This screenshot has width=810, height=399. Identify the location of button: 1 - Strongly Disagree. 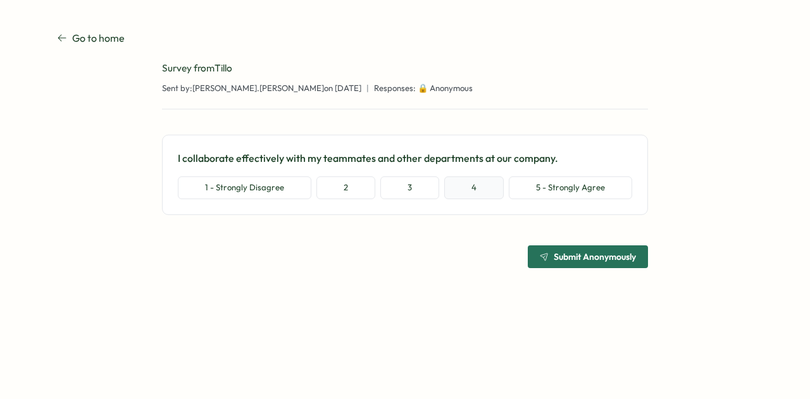
(244, 188).